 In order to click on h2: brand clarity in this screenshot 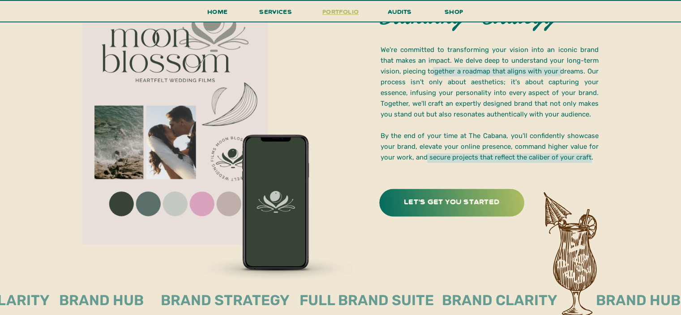, I will do `click(508, 300)`.